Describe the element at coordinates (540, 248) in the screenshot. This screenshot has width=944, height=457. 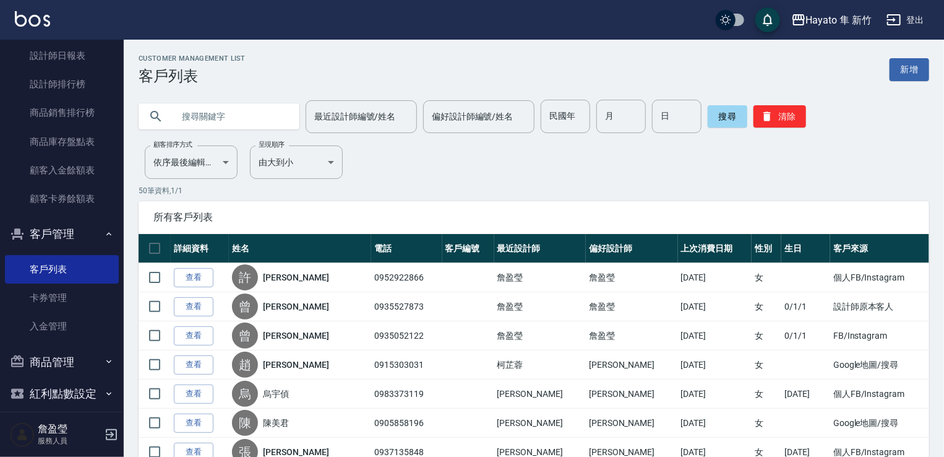
I see `th: 最近設計師` at that location.